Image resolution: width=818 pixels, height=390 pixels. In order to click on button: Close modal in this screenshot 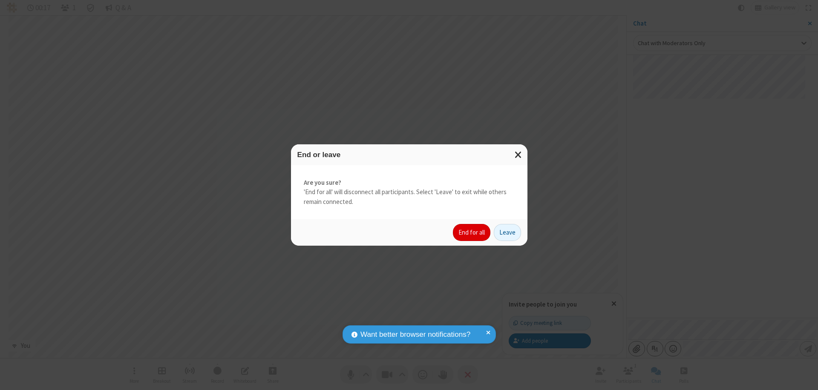, I will do `click(518, 155)`.